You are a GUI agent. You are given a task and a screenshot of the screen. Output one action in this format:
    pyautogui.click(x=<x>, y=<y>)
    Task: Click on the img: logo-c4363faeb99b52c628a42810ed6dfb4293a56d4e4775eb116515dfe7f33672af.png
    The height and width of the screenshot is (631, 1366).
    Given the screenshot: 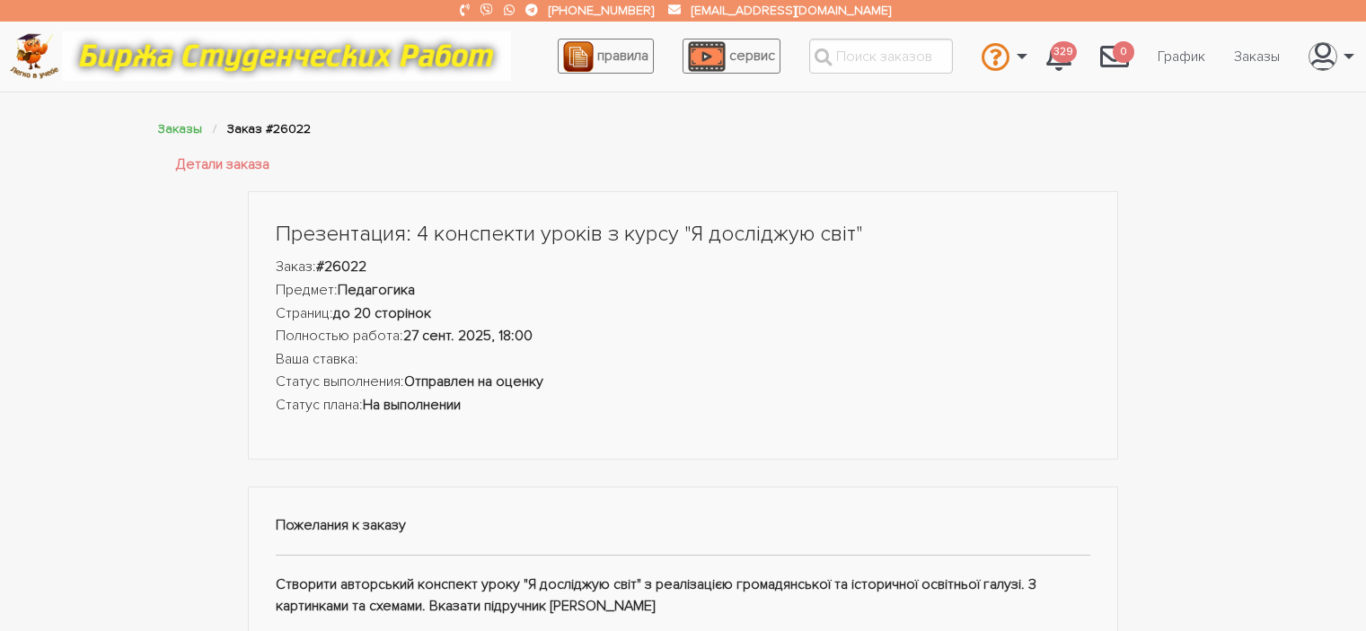 What is the action you would take?
    pyautogui.click(x=34, y=56)
    